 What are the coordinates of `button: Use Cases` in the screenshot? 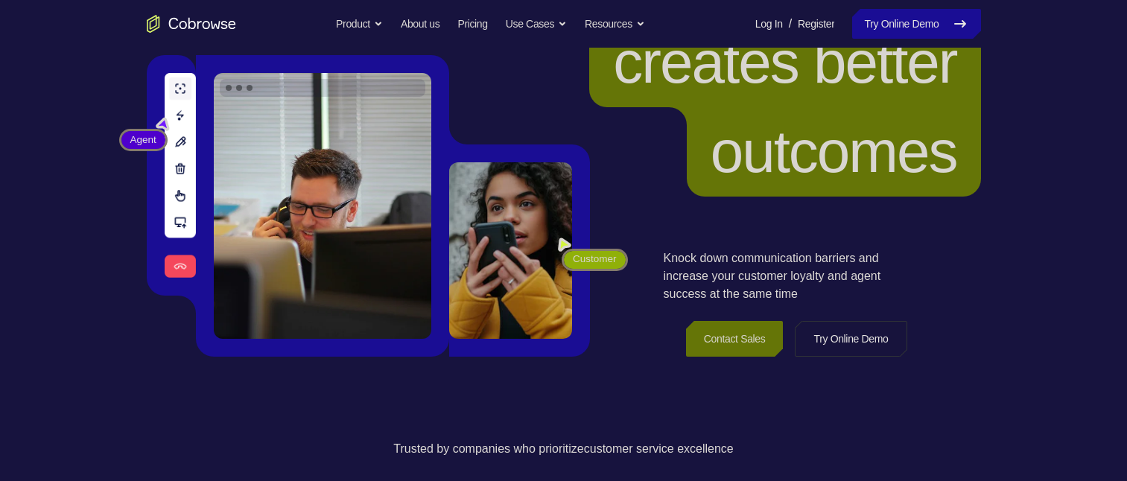 It's located at (536, 24).